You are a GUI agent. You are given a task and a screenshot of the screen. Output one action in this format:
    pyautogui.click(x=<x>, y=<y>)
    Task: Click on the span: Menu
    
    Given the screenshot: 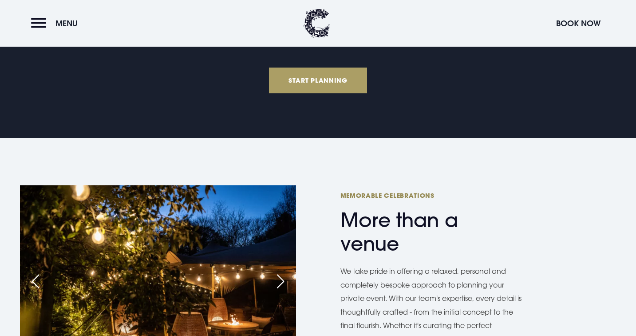 What is the action you would take?
    pyautogui.click(x=67, y=23)
    